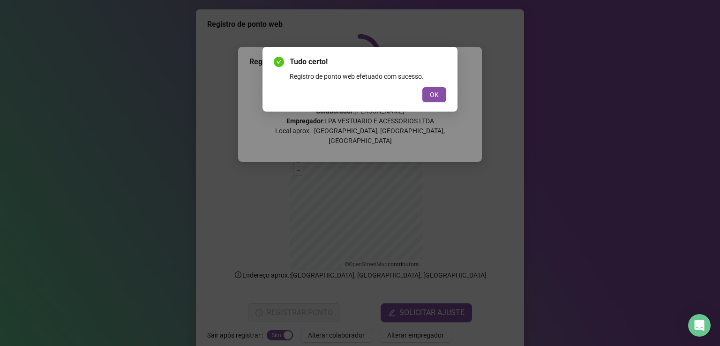  I want to click on div: Registro de ponto web efetuado com sucesso., so click(368, 76).